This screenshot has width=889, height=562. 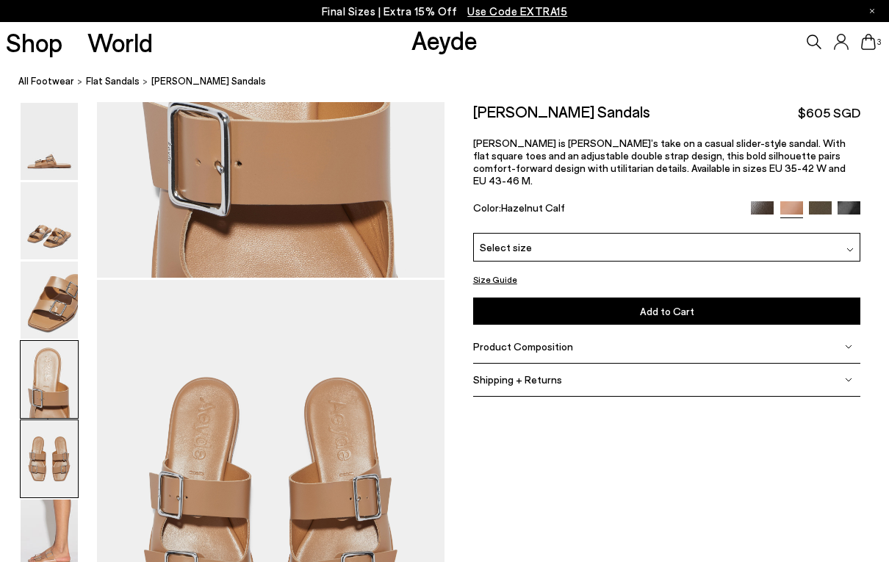 What do you see at coordinates (517, 379) in the screenshot?
I see `span: Shipping + Returns` at bounding box center [517, 379].